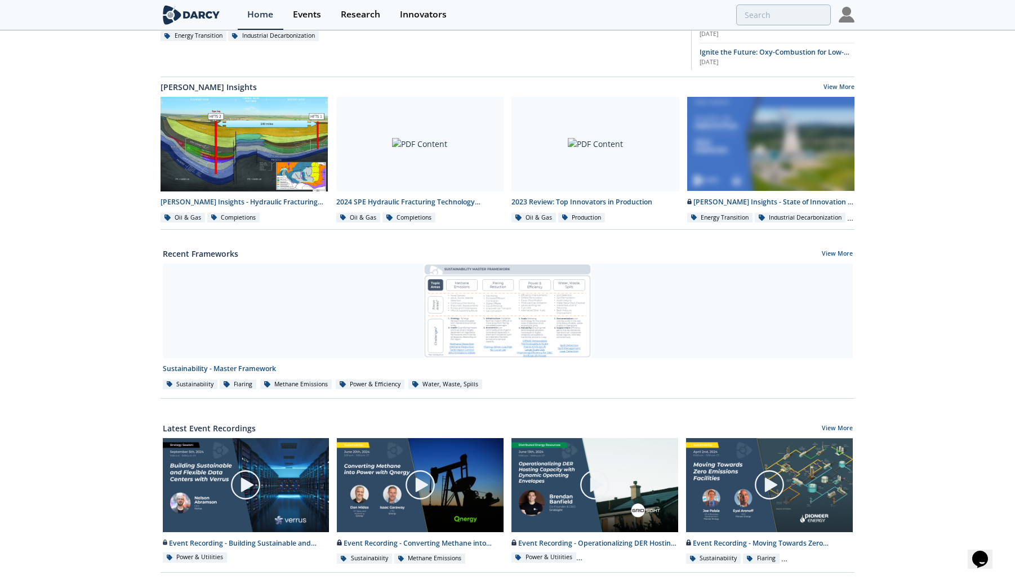 The width and height of the screenshot is (1015, 580). What do you see at coordinates (769, 501) in the screenshot?
I see `a: Video Content Event Recording - Moving Towards Zero Emissions Facilities Sustainability Flaring` at bounding box center [769, 501].